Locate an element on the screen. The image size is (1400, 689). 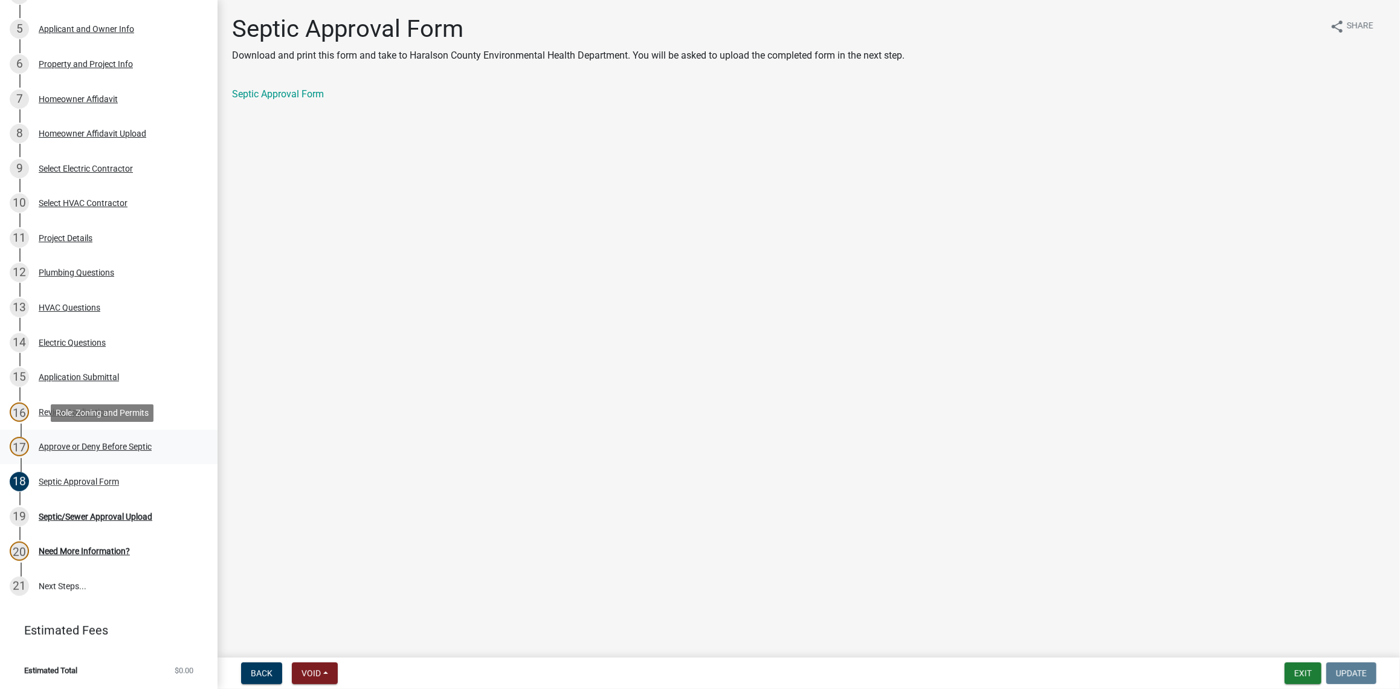
span: Update is located at coordinates (1351, 673).